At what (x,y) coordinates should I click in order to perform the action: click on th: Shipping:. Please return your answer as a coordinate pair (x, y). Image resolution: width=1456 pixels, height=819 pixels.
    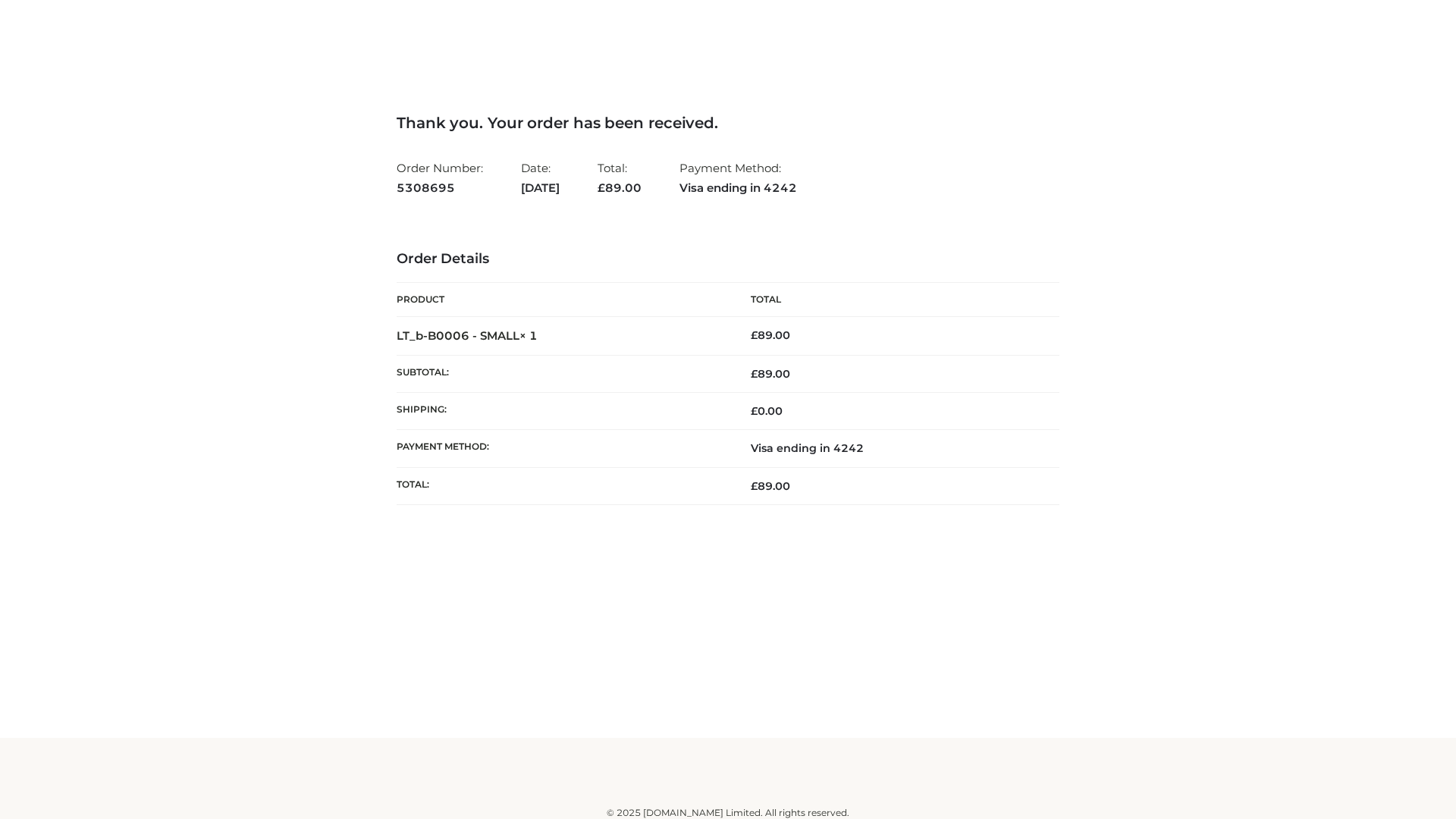
    Looking at the image, I should click on (562, 410).